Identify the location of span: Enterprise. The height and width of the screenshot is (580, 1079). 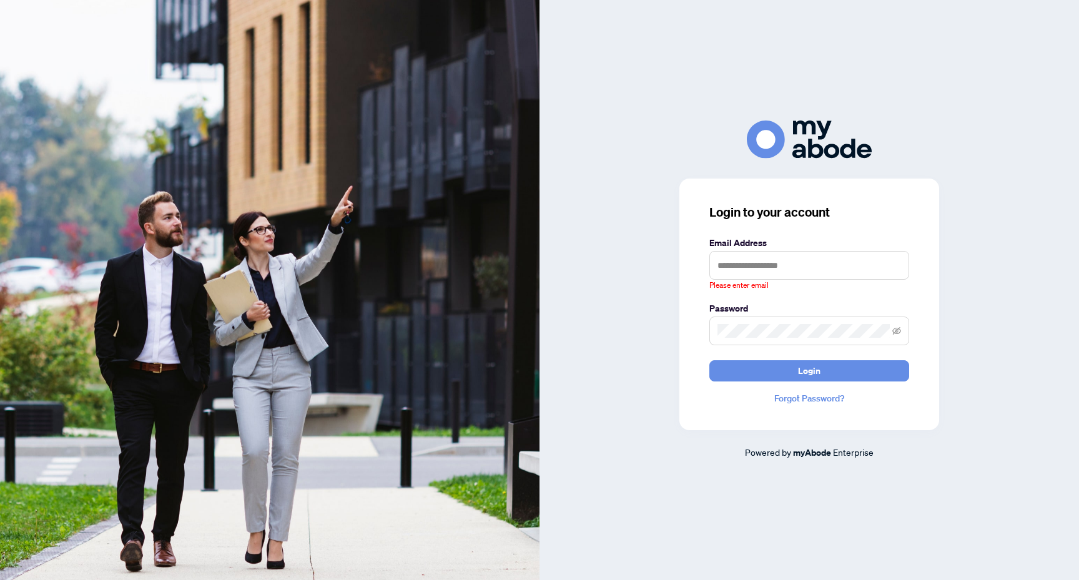
(853, 452).